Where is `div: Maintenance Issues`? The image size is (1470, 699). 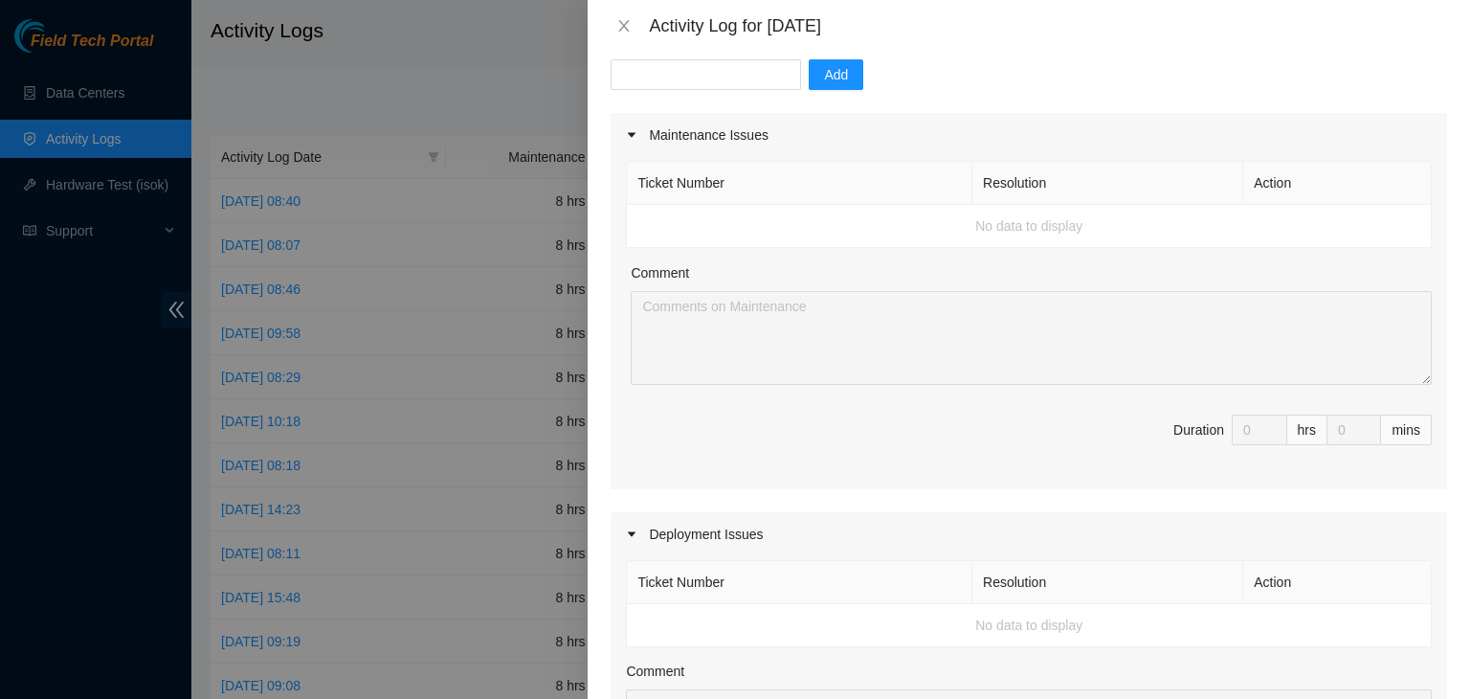 div: Maintenance Issues is located at coordinates (1029, 135).